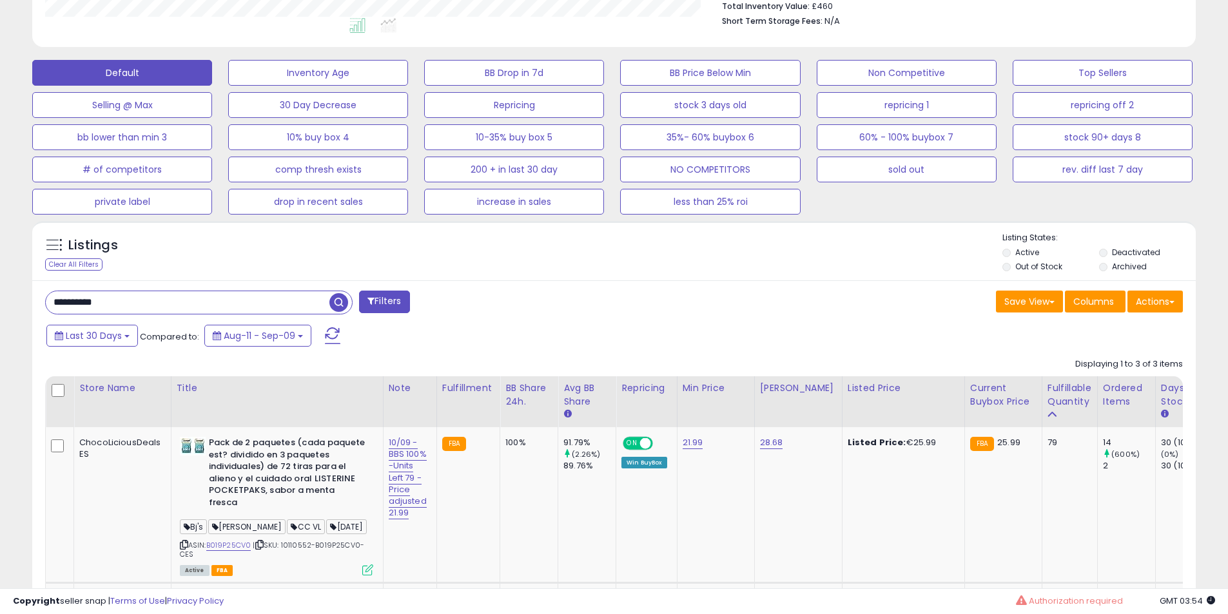 The height and width of the screenshot is (614, 1228). What do you see at coordinates (527, 443) in the screenshot?
I see `div: 100%` at bounding box center [527, 443].